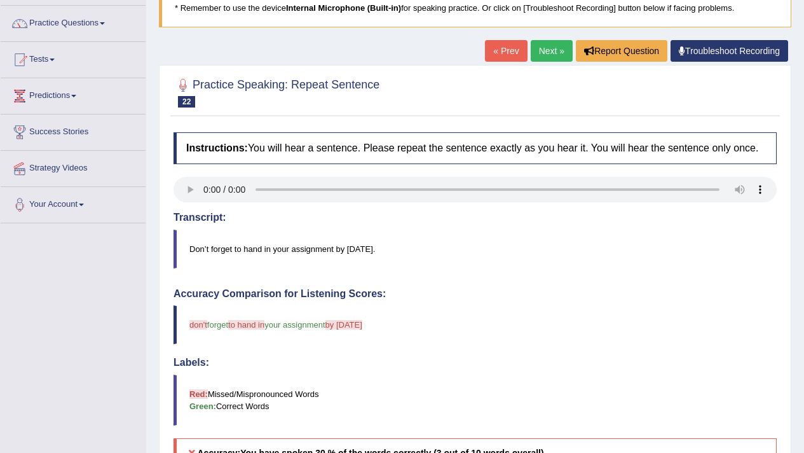  What do you see at coordinates (203, 406) in the screenshot?
I see `b: Green:` at bounding box center [203, 406].